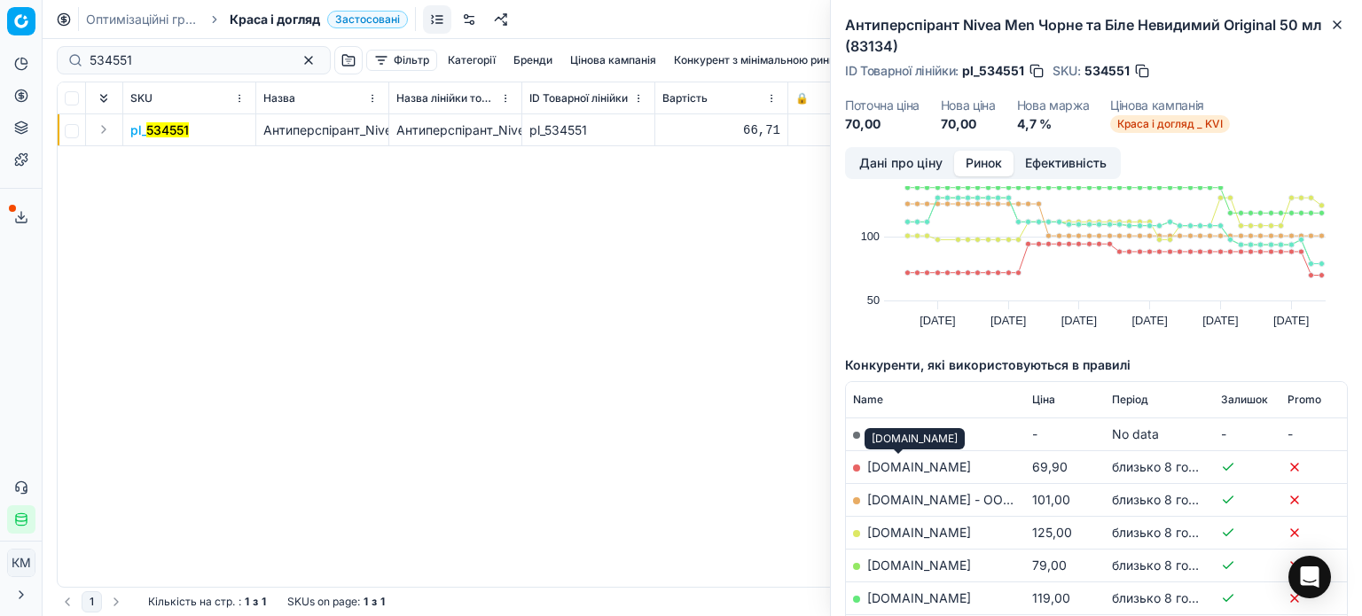 This screenshot has width=1362, height=616. What do you see at coordinates (192, 602) in the screenshot?
I see `span: Кількість на стр.` at bounding box center [192, 602].